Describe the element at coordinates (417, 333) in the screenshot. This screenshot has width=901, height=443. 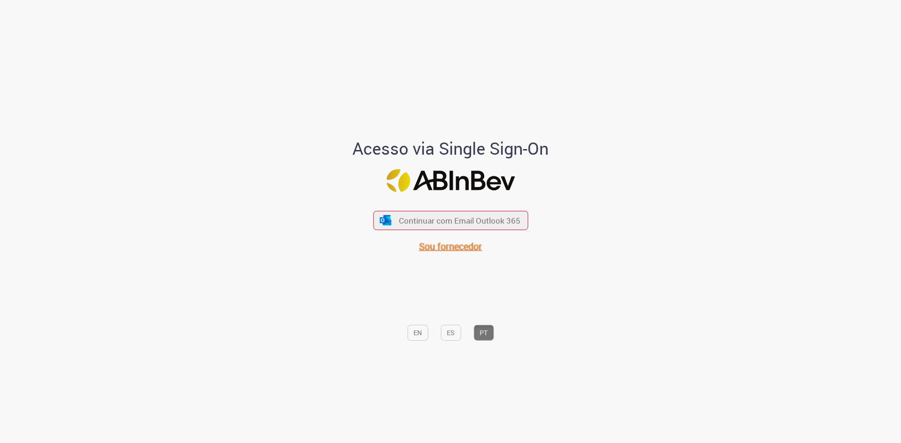
I see `button: EN` at that location.